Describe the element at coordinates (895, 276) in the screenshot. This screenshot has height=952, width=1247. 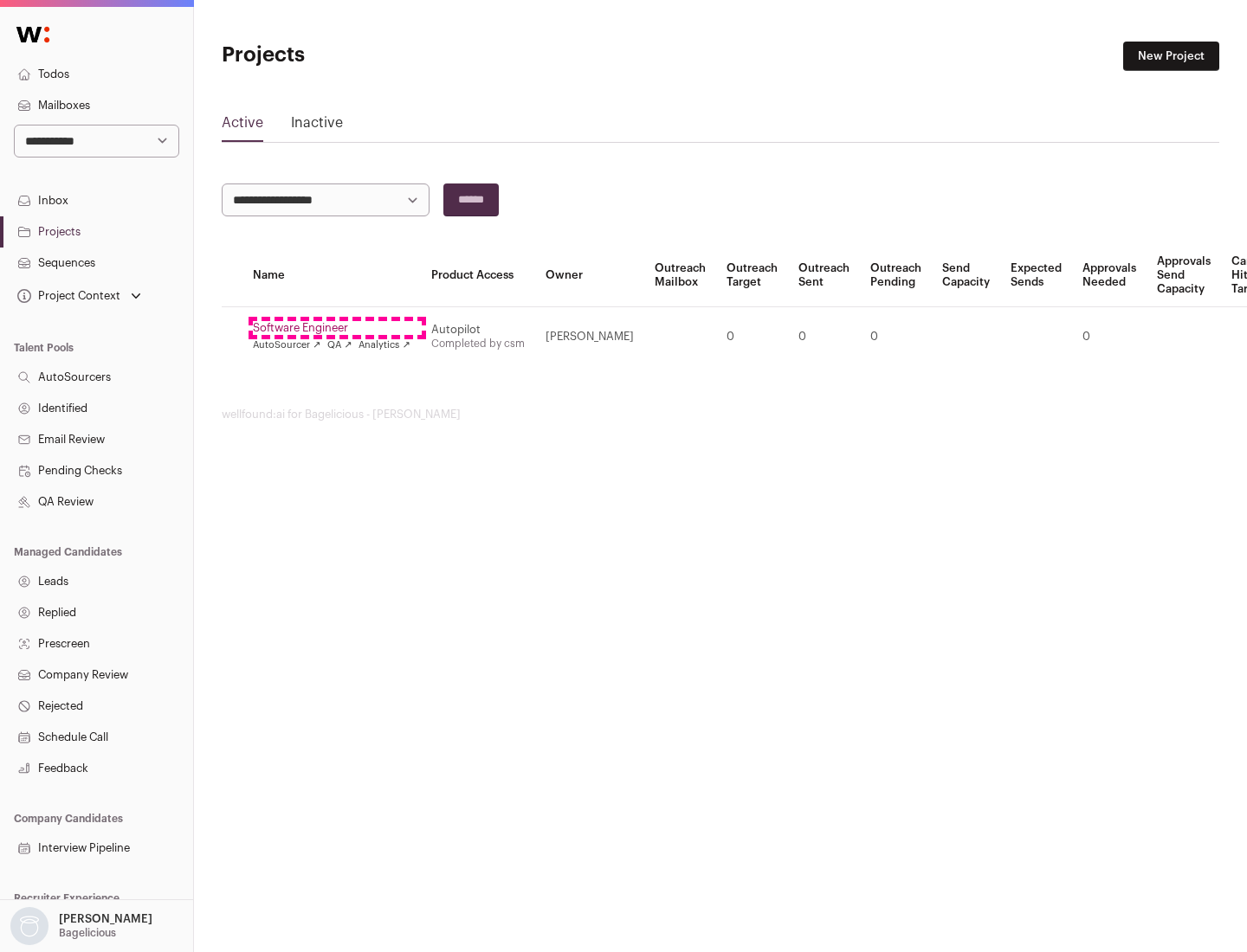
I see `th: Outreach Pending` at that location.